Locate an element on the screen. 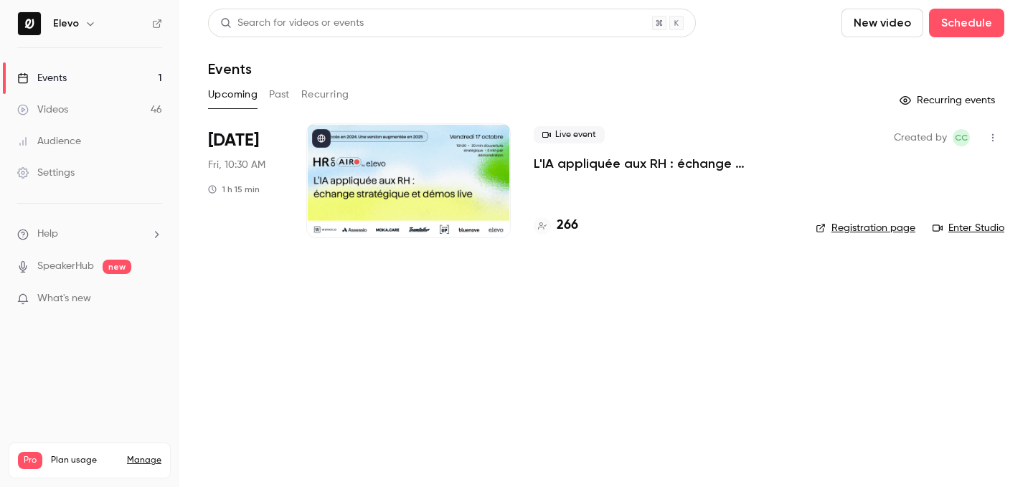 This screenshot has height=487, width=1033. button: Recurring events is located at coordinates (948, 100).